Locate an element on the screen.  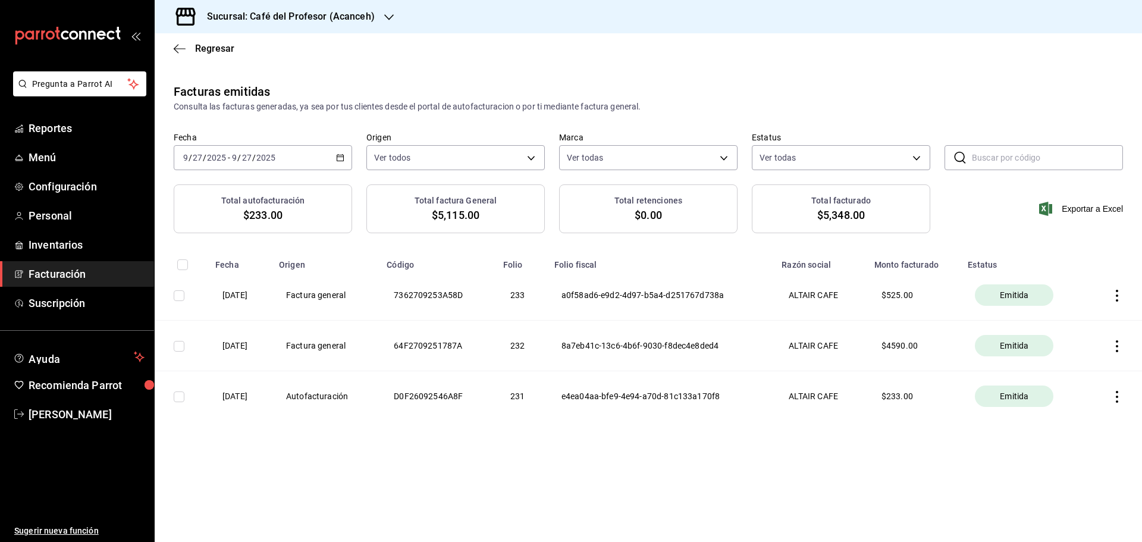
th: $ 233.00 is located at coordinates (914, 396).